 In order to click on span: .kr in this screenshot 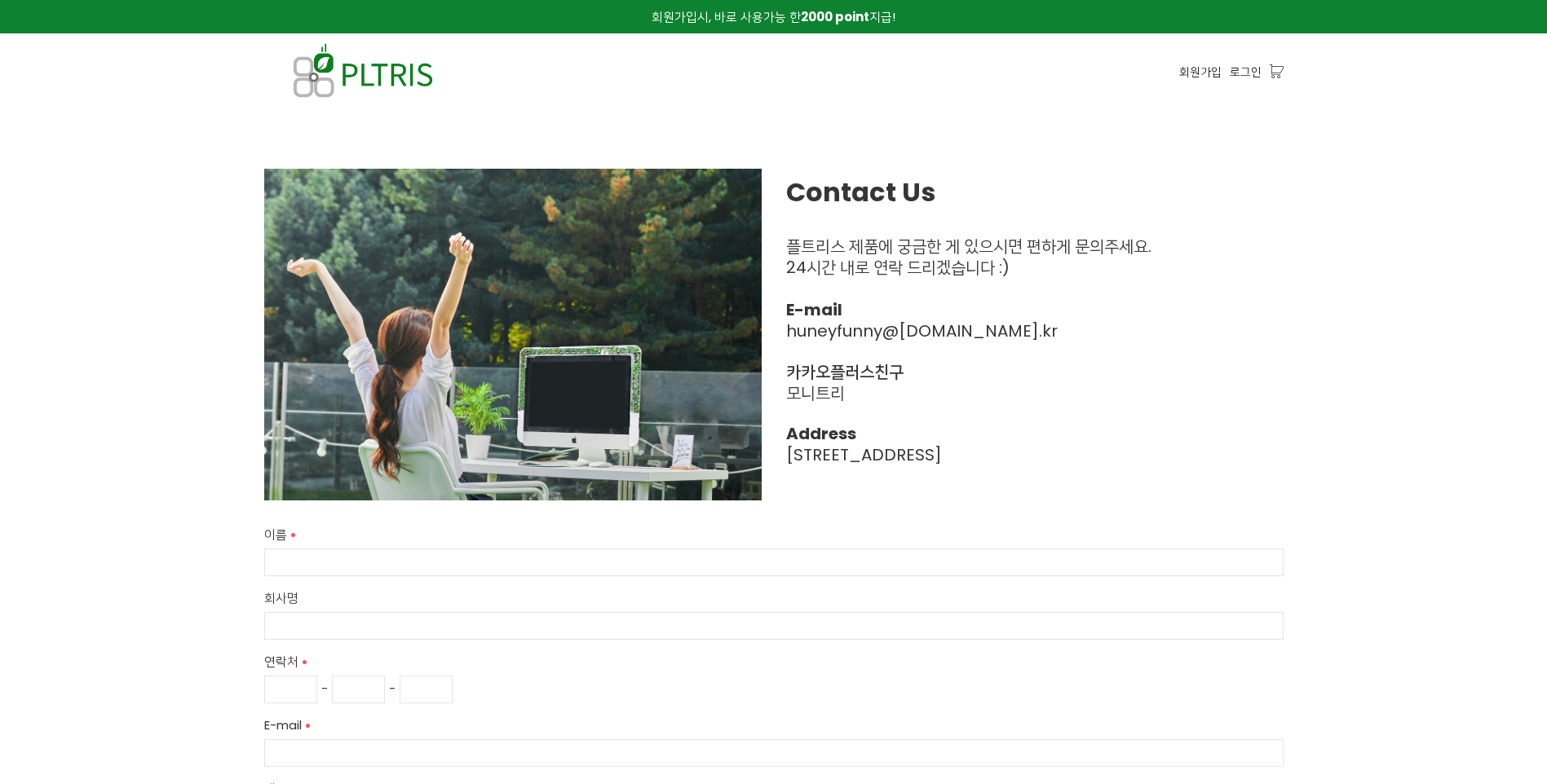, I will do `click(921, 331)`.